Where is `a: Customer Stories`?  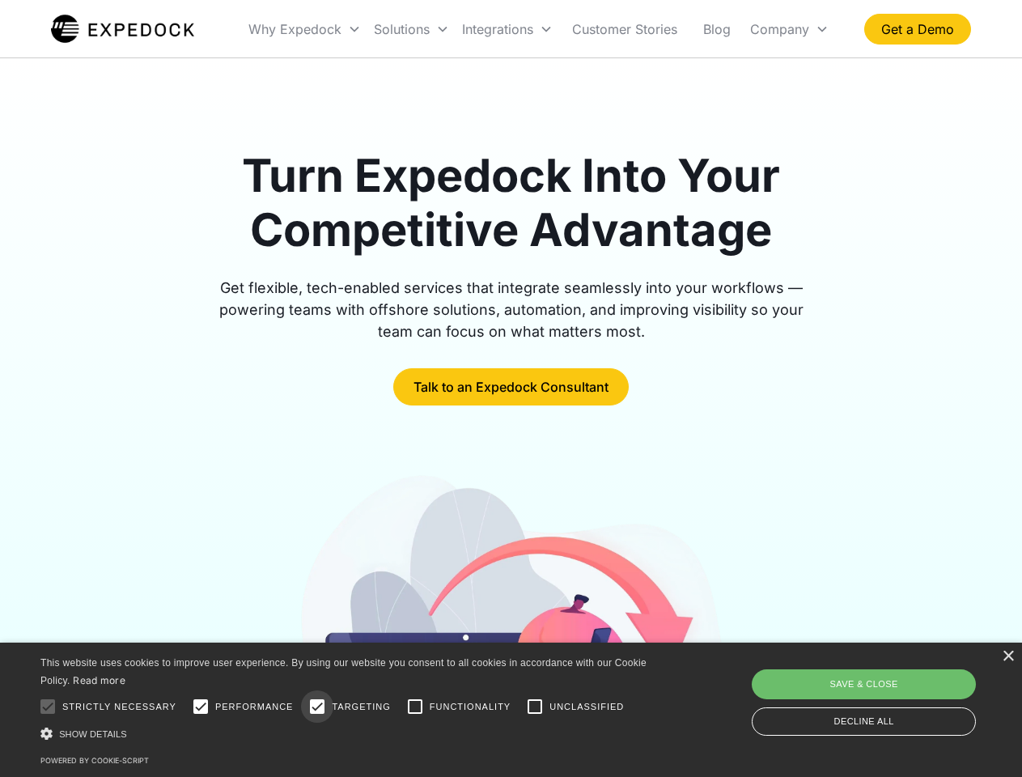
a: Customer Stories is located at coordinates (625, 29).